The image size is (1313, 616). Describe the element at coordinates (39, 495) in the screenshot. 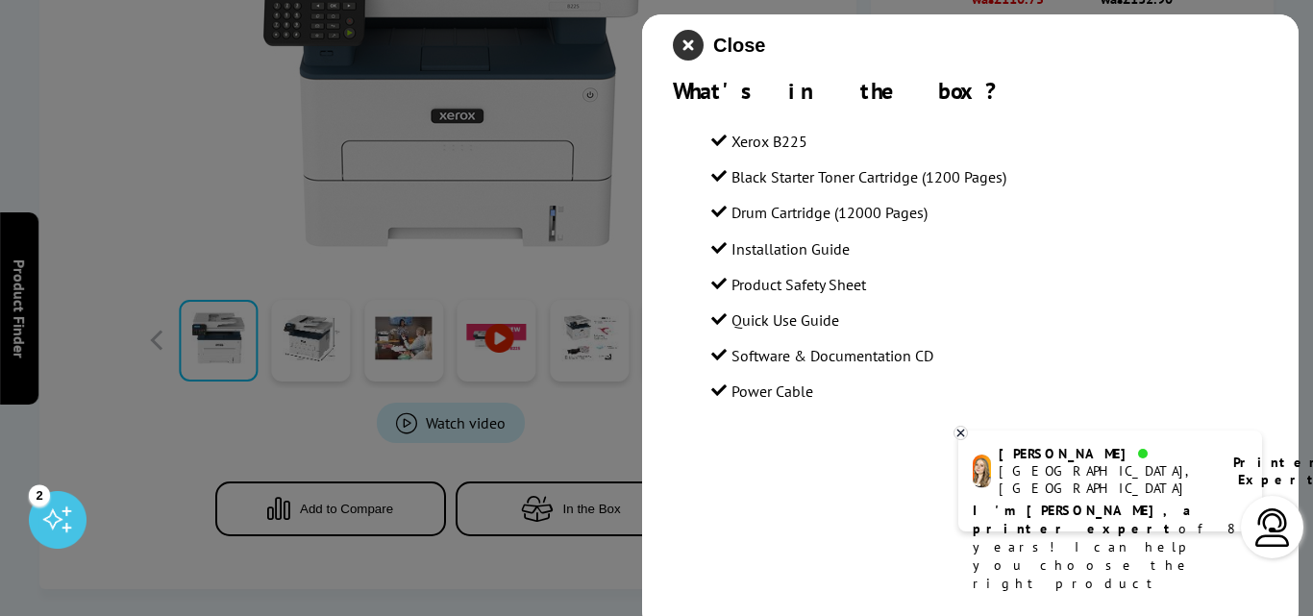

I see `div: 2` at that location.